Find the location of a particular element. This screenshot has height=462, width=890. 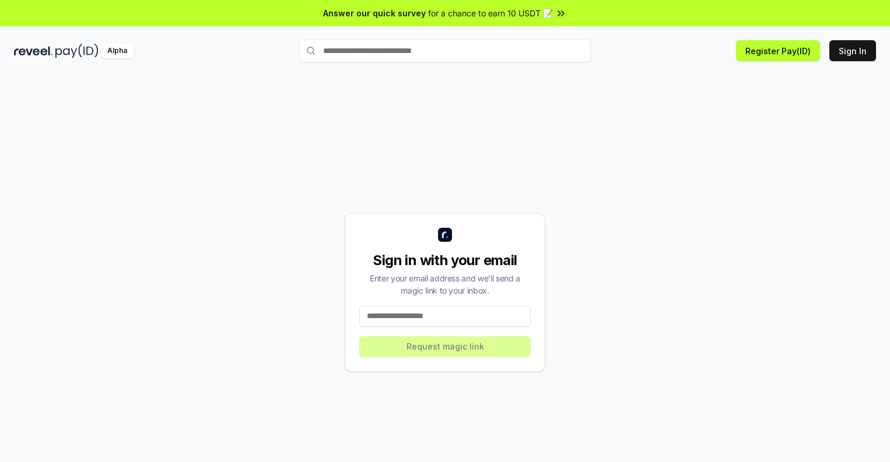

img: reveel_dark is located at coordinates (33, 51).